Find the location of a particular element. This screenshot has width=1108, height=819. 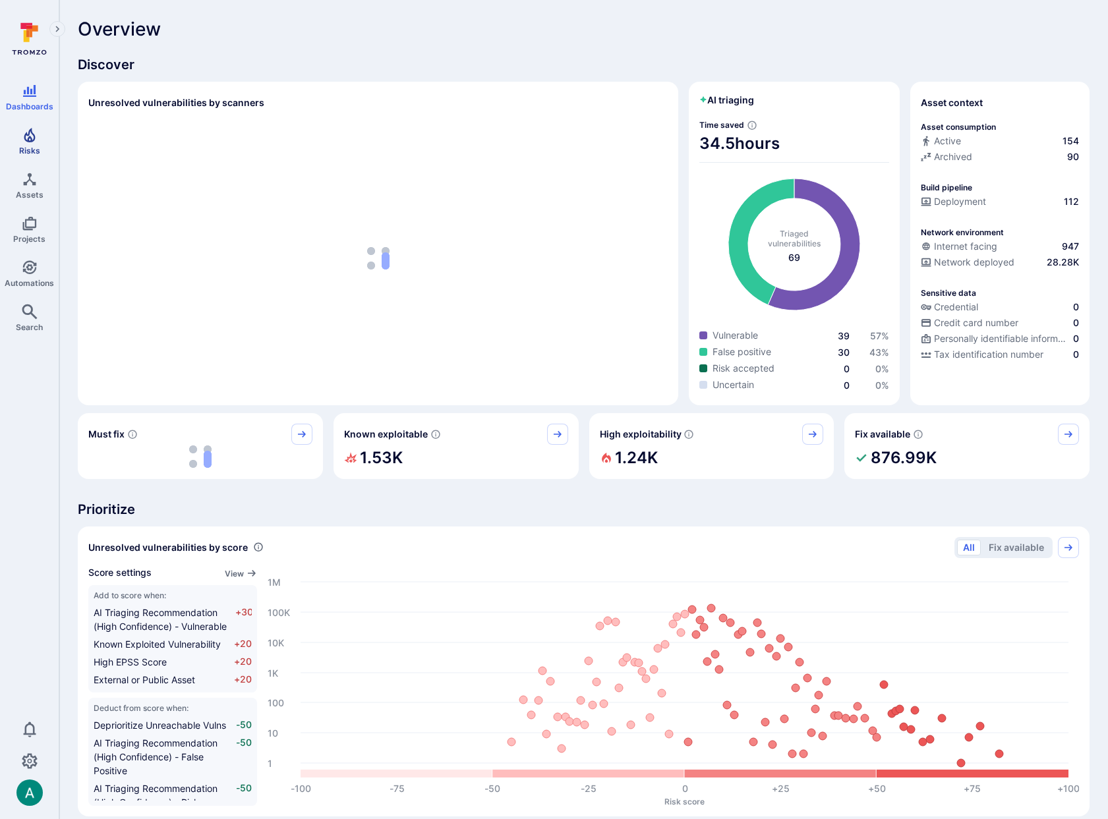

a: Active154 is located at coordinates (1000, 141).